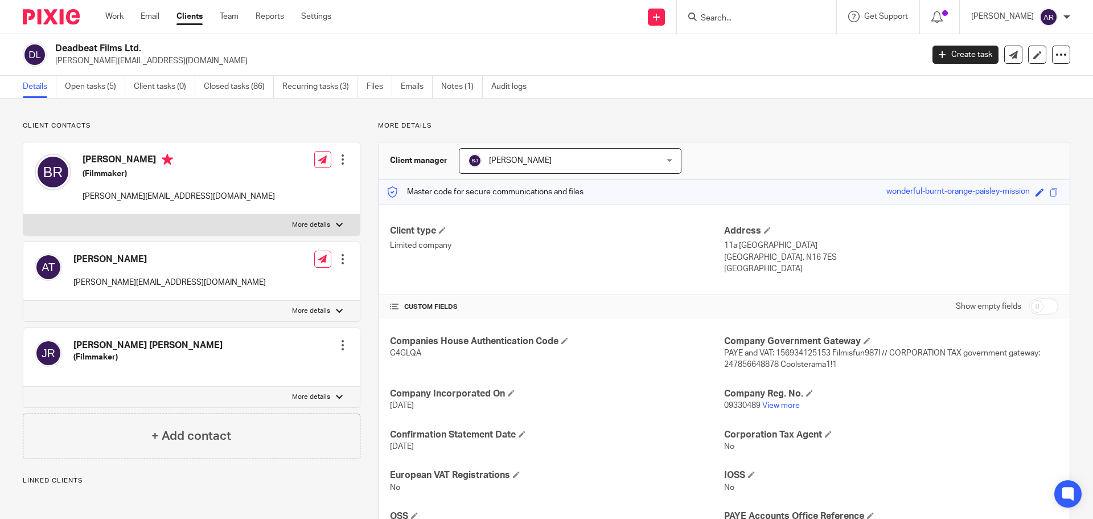 This screenshot has width=1093, height=519. I want to click on h4: Company Incorporated On, so click(557, 393).